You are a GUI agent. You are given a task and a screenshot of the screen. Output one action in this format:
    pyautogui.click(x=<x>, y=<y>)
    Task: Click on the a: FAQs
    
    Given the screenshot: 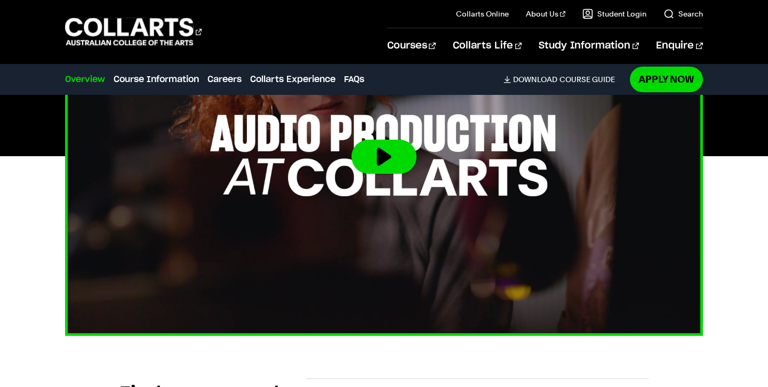 What is the action you would take?
    pyautogui.click(x=354, y=80)
    